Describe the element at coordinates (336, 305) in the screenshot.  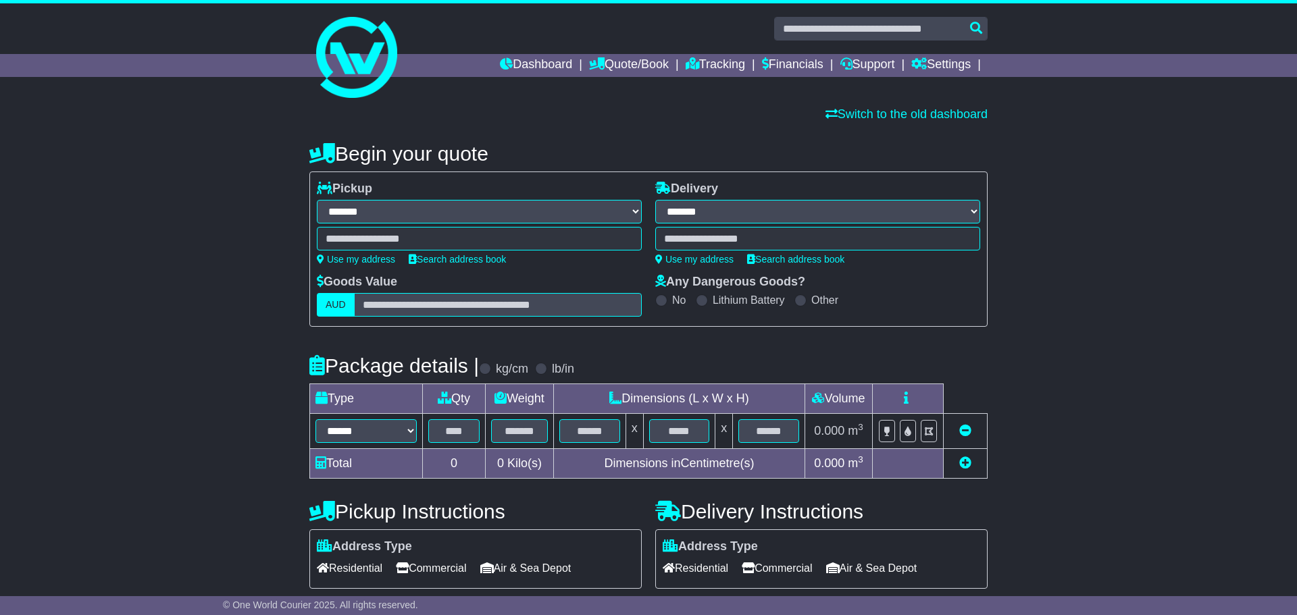
I see `label: AUD` at that location.